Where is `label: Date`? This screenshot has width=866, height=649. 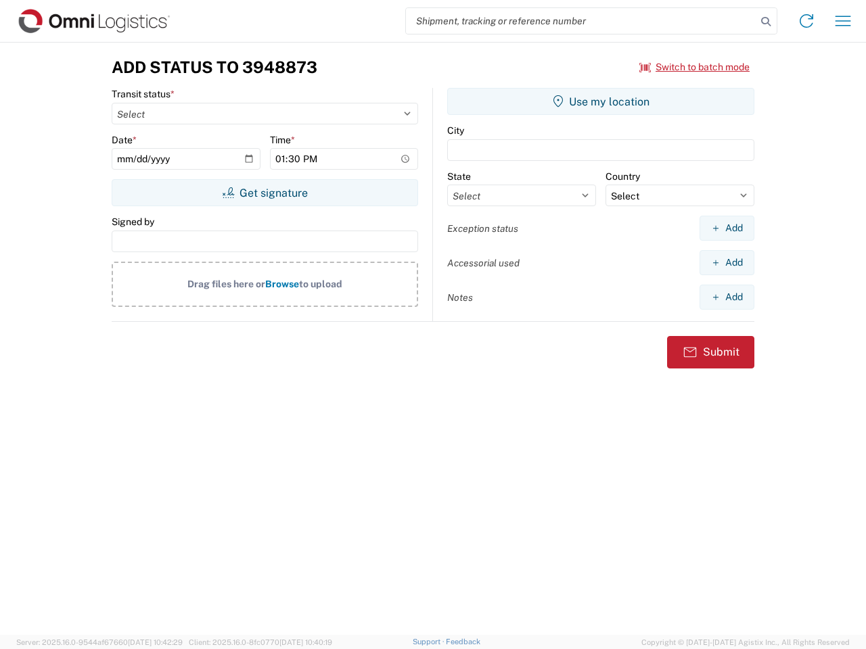 label: Date is located at coordinates (124, 140).